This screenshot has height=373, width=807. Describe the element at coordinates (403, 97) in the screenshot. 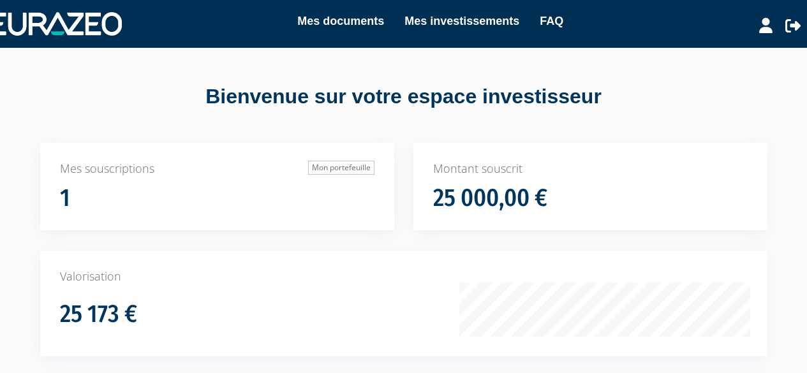

I see `div: Bienvenue sur votre espace investisseur` at that location.